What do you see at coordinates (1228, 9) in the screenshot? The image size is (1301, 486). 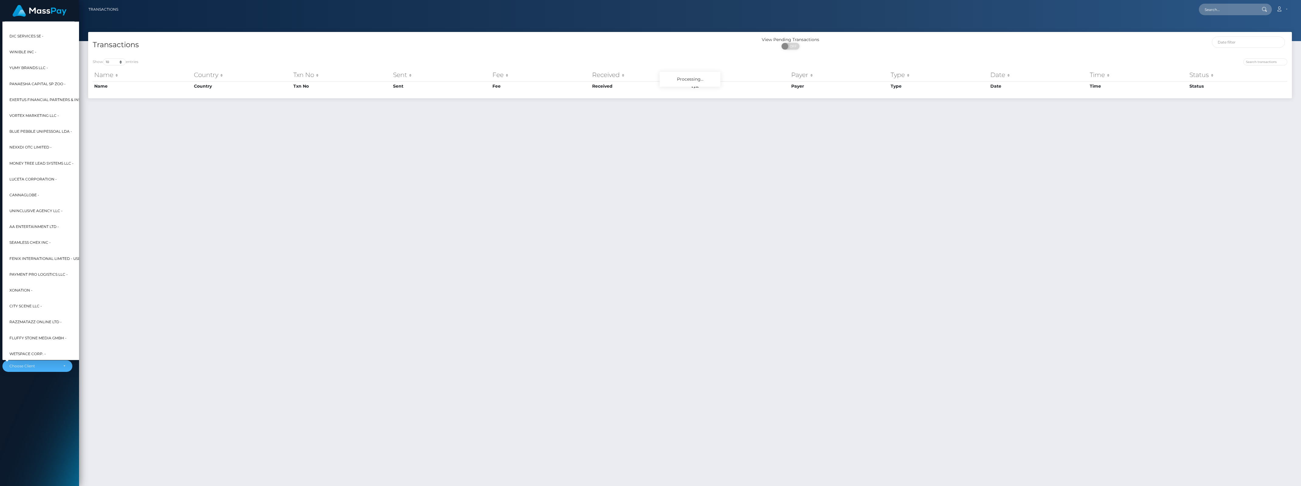 I see `input: Search...` at bounding box center [1228, 9].